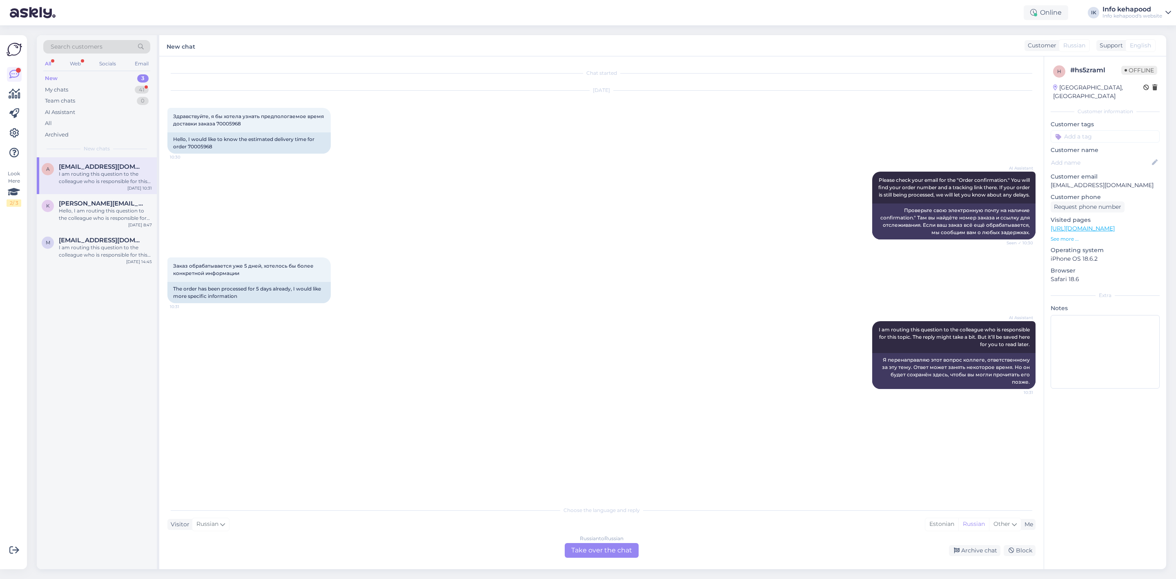  What do you see at coordinates (1101, 163) in the screenshot?
I see `input: Add name` at bounding box center [1101, 163].